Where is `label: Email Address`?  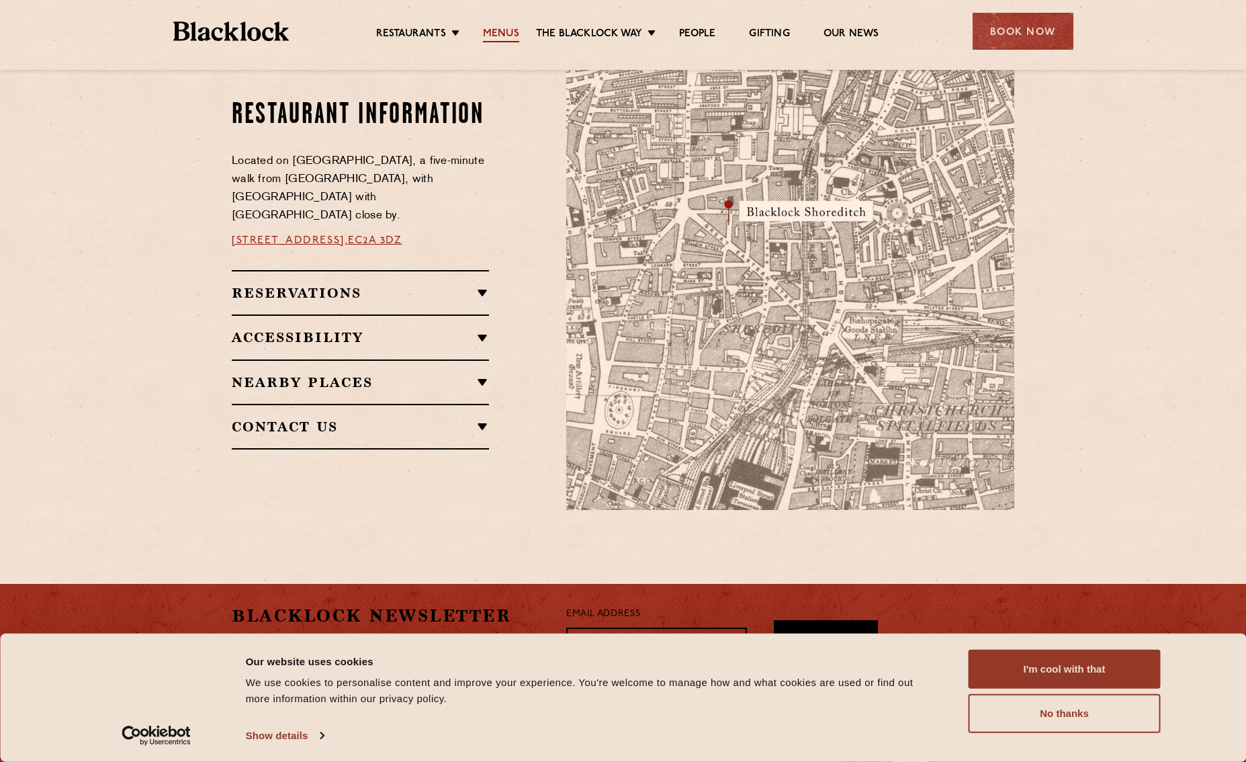 label: Email Address is located at coordinates (603, 614).